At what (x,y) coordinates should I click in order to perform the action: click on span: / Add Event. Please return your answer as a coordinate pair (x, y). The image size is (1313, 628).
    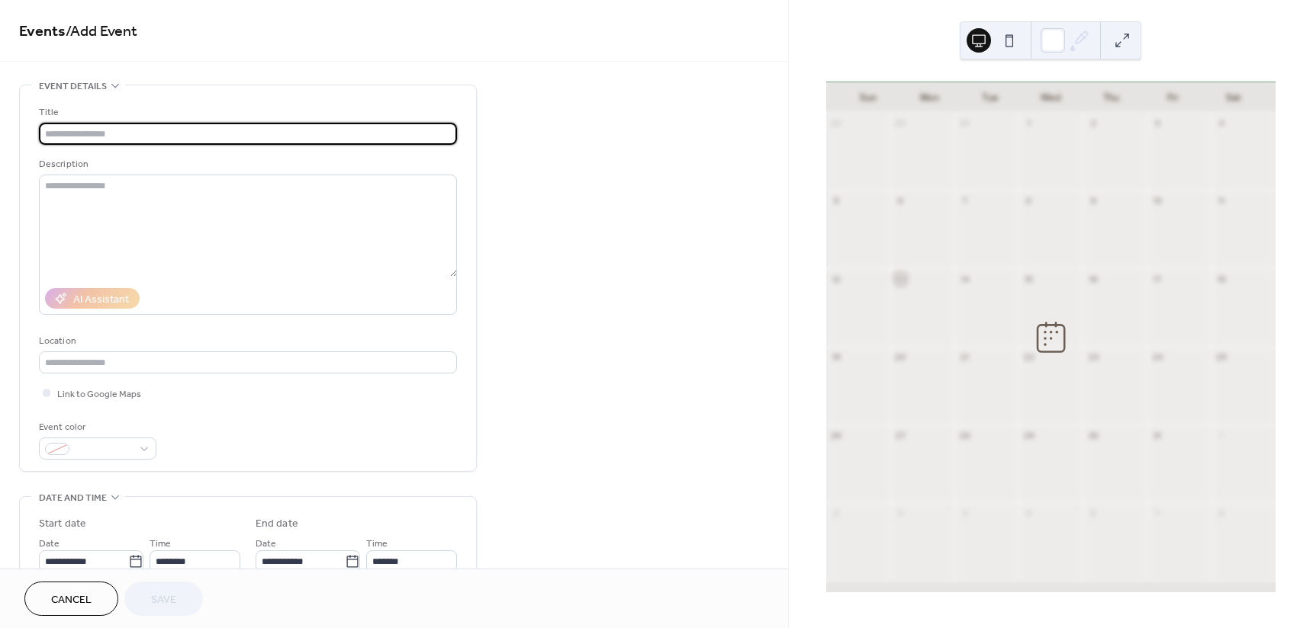
    Looking at the image, I should click on (101, 31).